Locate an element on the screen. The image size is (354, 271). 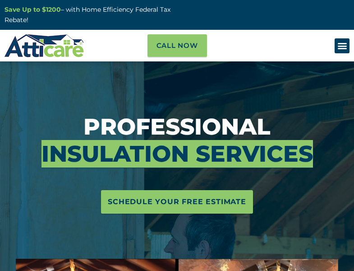
span: Call Now is located at coordinates (177, 46).